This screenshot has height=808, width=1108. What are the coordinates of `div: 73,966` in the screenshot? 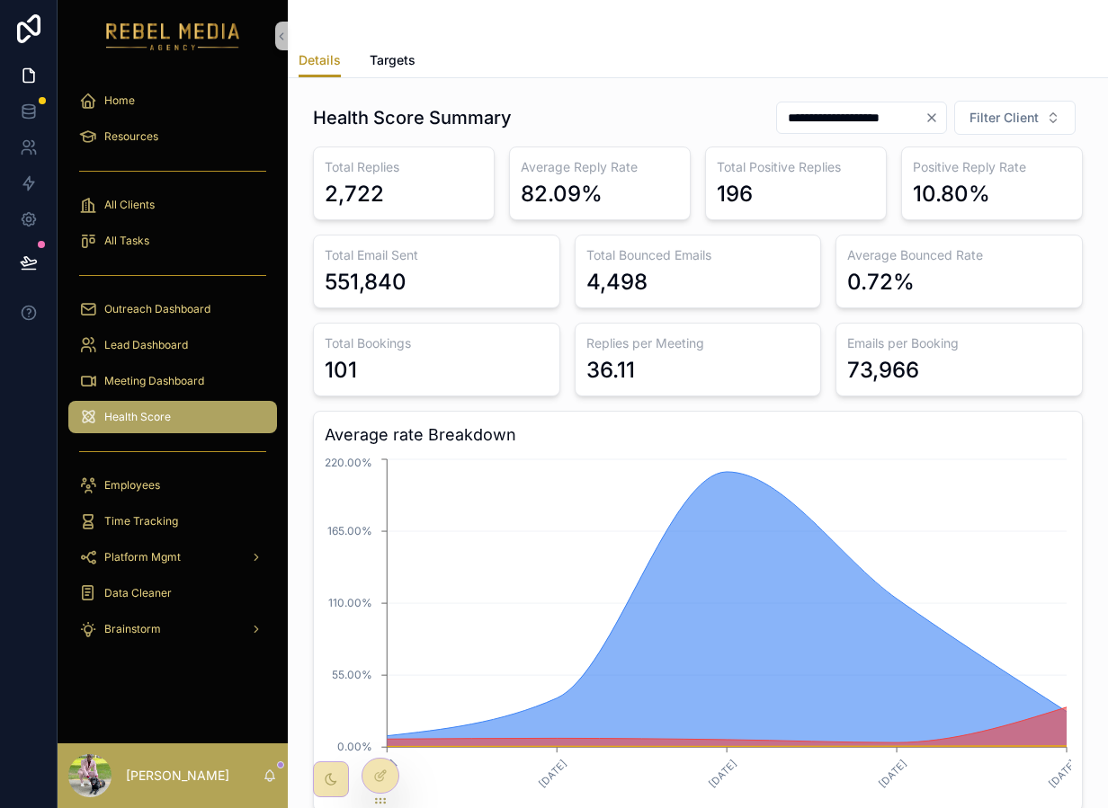 It's located at (883, 370).